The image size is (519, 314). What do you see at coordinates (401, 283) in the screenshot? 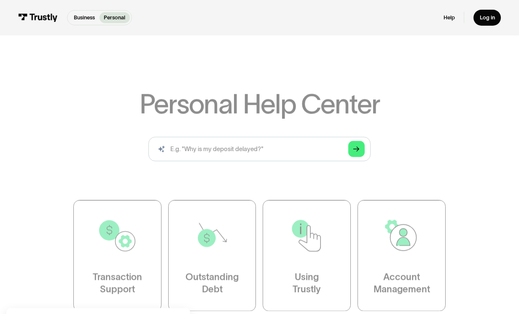
I see `div: Account Management` at bounding box center [401, 283].